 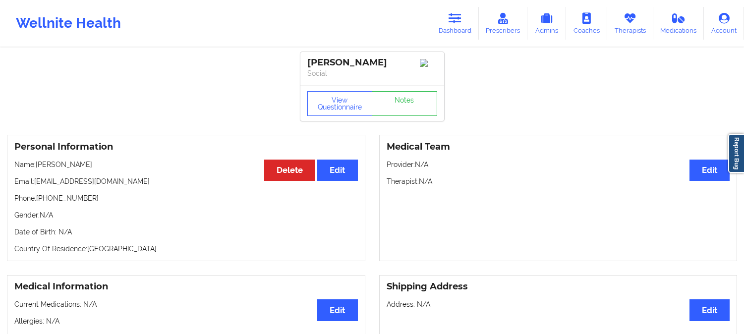 What do you see at coordinates (186, 304) in the screenshot?
I see `p: Current Medications: N/A` at bounding box center [186, 304].